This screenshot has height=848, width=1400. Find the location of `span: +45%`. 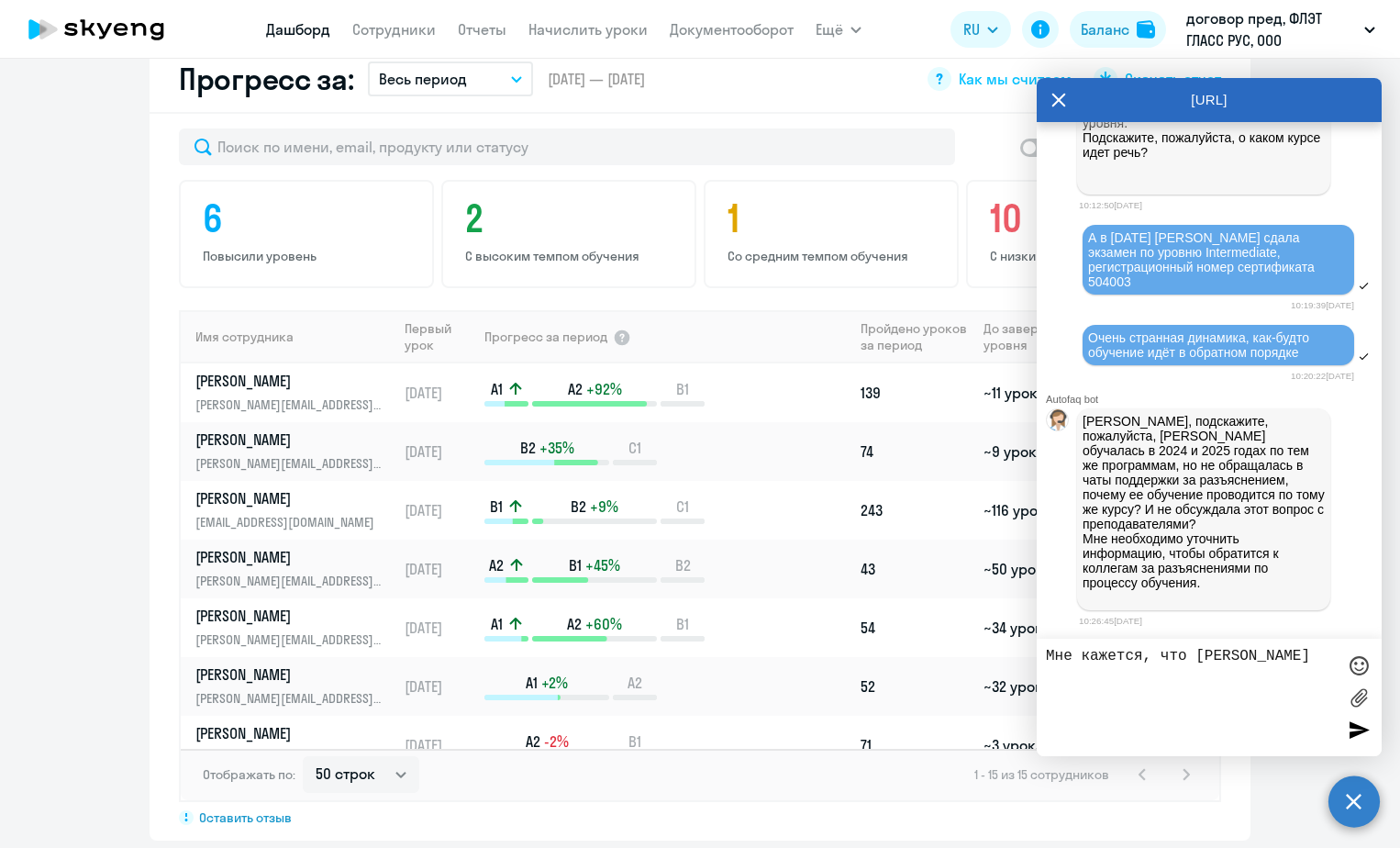

span: +45% is located at coordinates (603, 565).